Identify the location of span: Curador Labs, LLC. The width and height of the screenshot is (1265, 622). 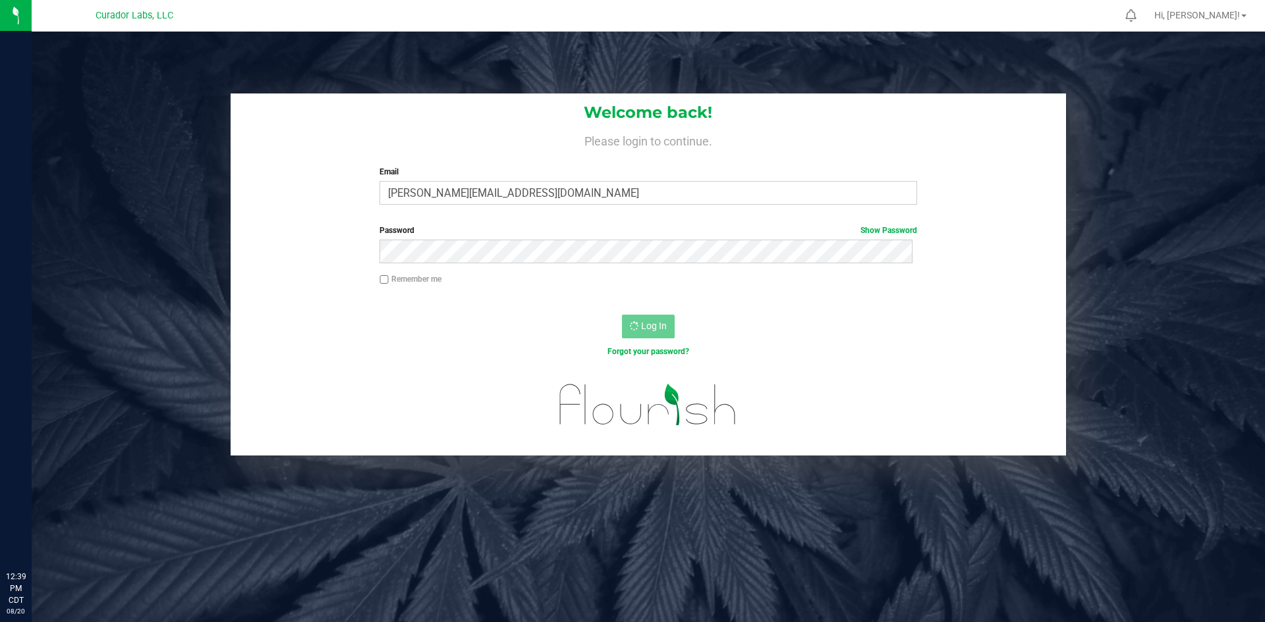
(134, 15).